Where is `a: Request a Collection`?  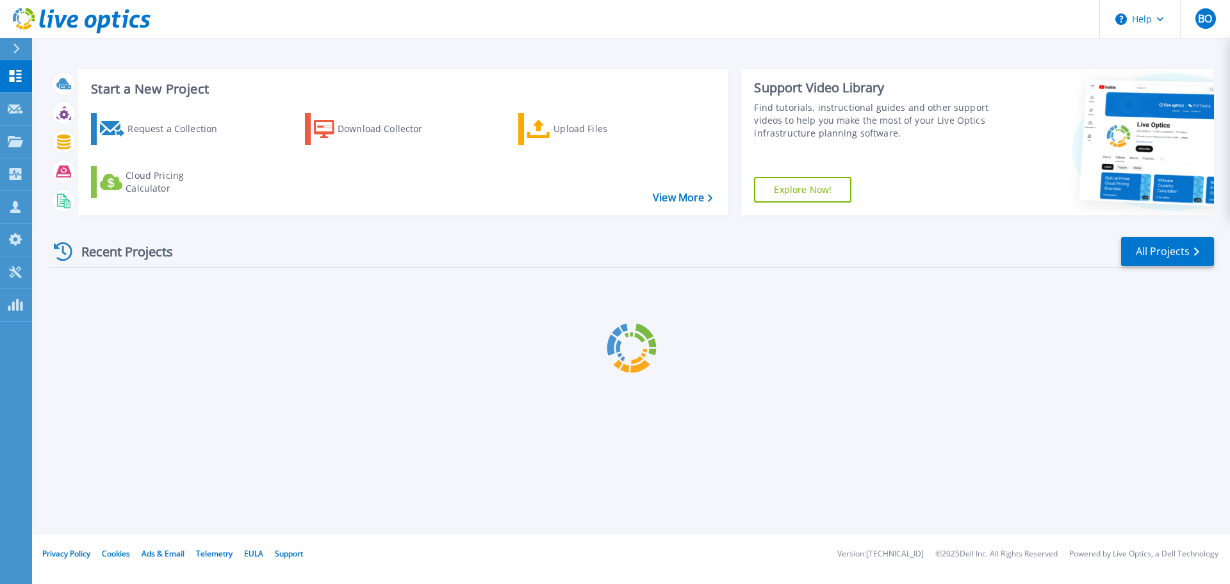 a: Request a Collection is located at coordinates (162, 129).